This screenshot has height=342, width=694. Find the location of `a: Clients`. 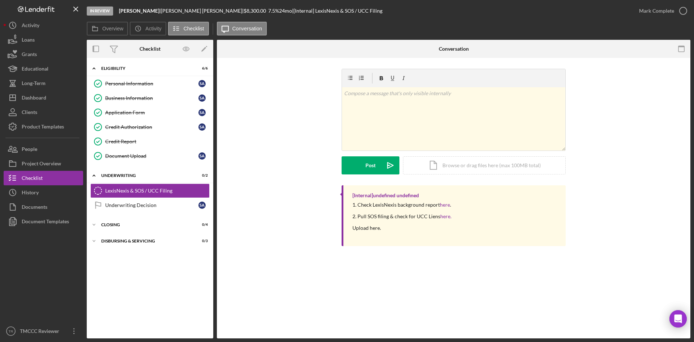

a: Clients is located at coordinates (43, 112).